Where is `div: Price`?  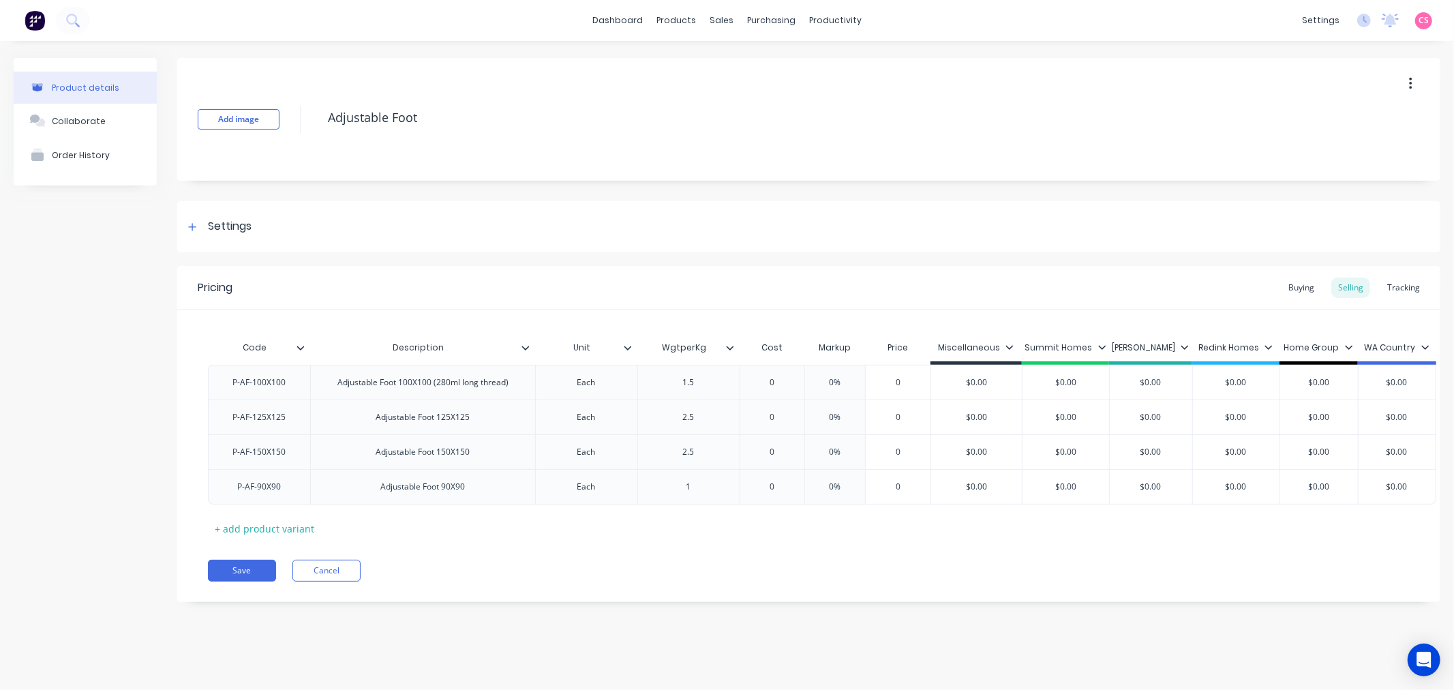 div: Price is located at coordinates (898, 348).